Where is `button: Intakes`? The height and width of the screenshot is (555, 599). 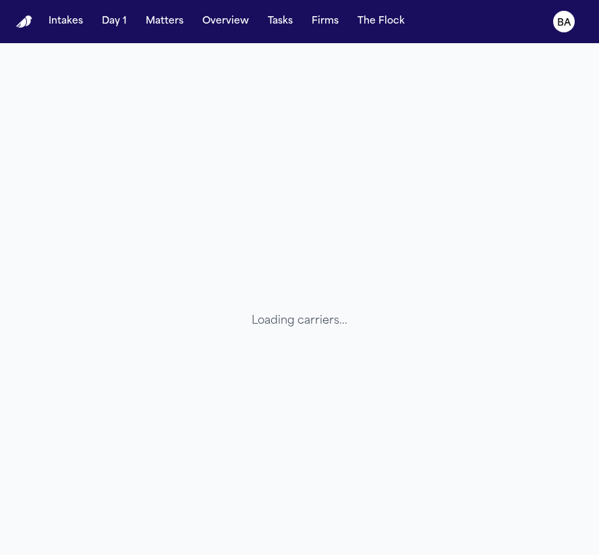
button: Intakes is located at coordinates (65, 22).